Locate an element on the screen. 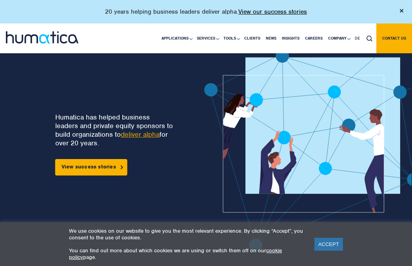 The width and height of the screenshot is (412, 266). img: search_icon is located at coordinates (370, 38).